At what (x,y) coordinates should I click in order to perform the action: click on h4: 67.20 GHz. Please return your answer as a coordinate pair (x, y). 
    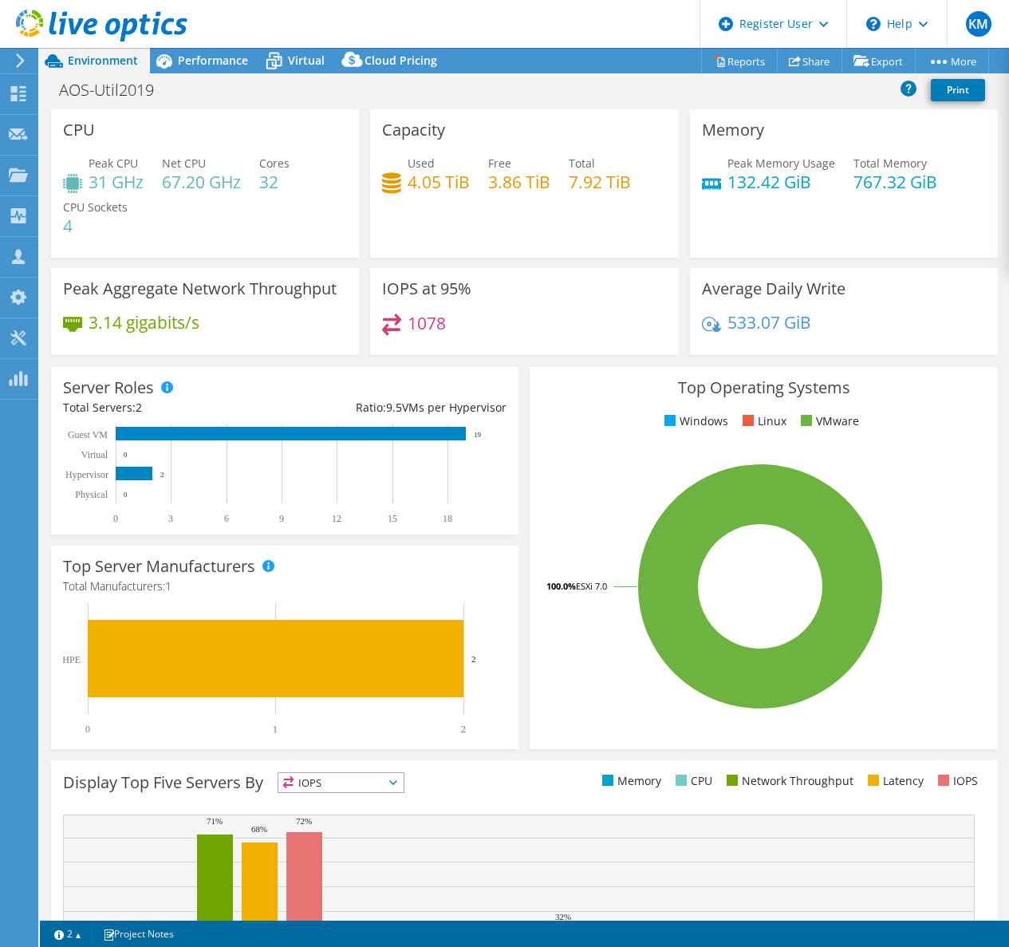
    Looking at the image, I should click on (201, 182).